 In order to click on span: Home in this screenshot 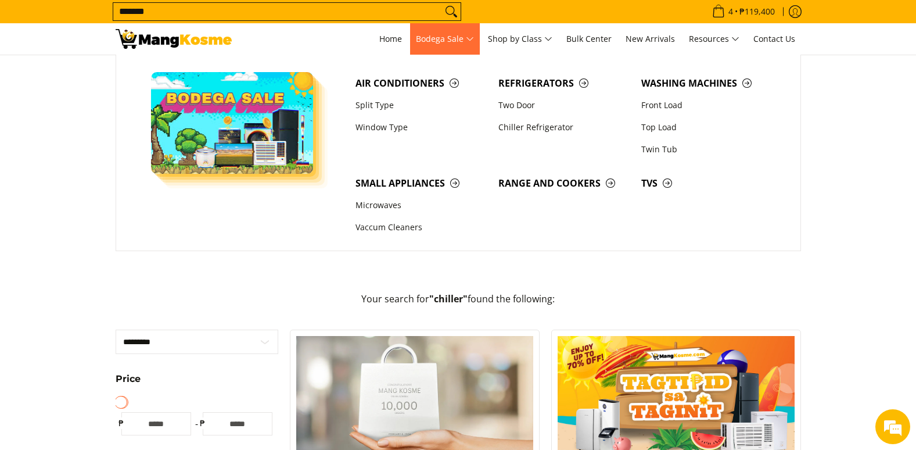, I will do `click(390, 38)`.